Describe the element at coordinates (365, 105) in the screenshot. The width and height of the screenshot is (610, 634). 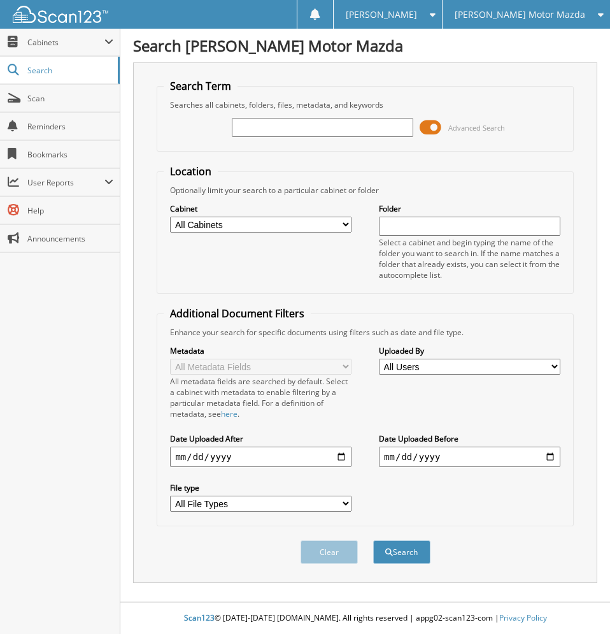
I see `div: Searches all cabinets, folders, files, metadata, and keywords` at that location.